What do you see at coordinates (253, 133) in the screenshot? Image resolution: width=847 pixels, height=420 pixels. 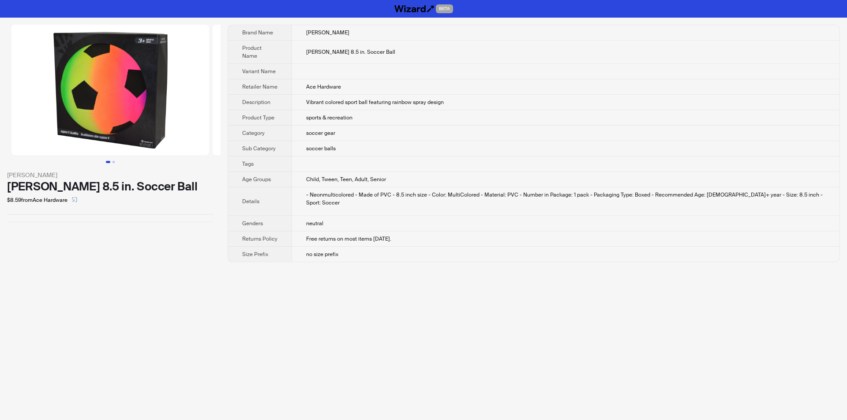 I see `span: Category` at bounding box center [253, 133].